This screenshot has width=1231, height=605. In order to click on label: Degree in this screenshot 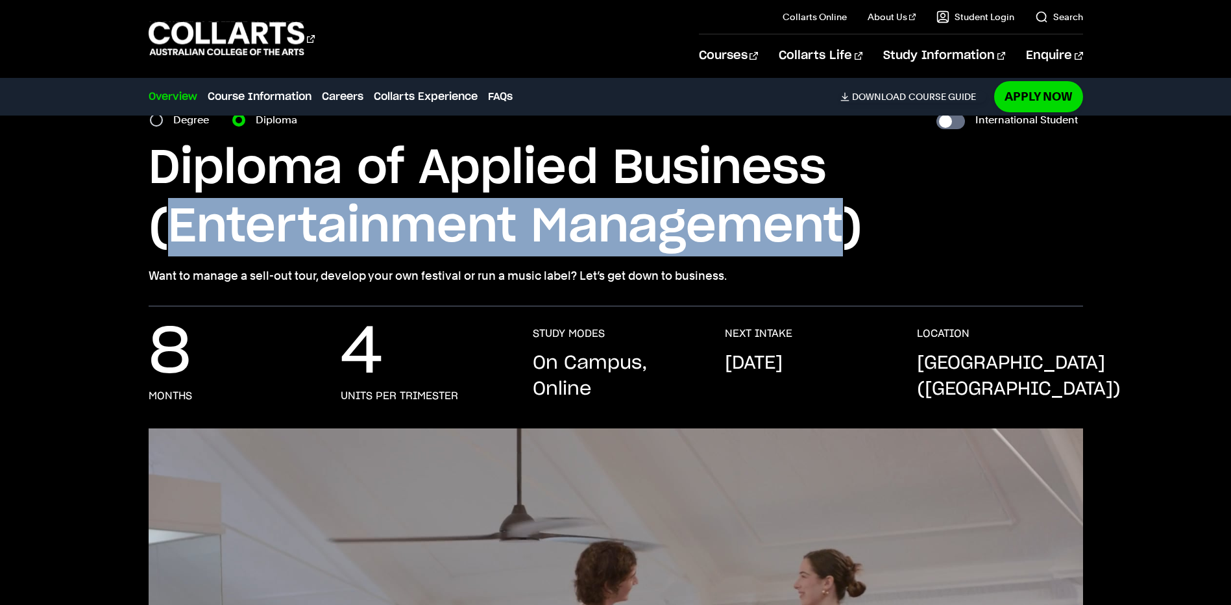, I will do `click(195, 120)`.